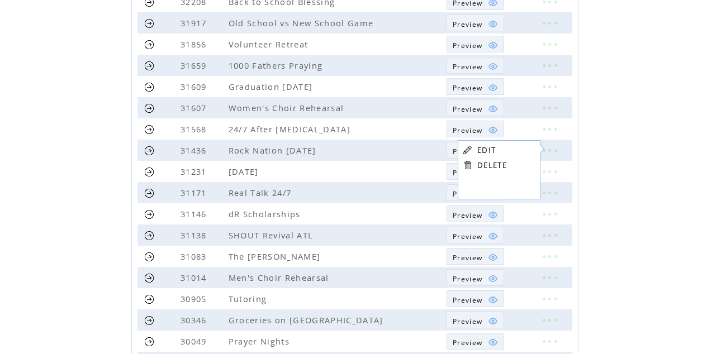 The width and height of the screenshot is (707, 354). I want to click on span: Volunteer Retreat, so click(270, 44).